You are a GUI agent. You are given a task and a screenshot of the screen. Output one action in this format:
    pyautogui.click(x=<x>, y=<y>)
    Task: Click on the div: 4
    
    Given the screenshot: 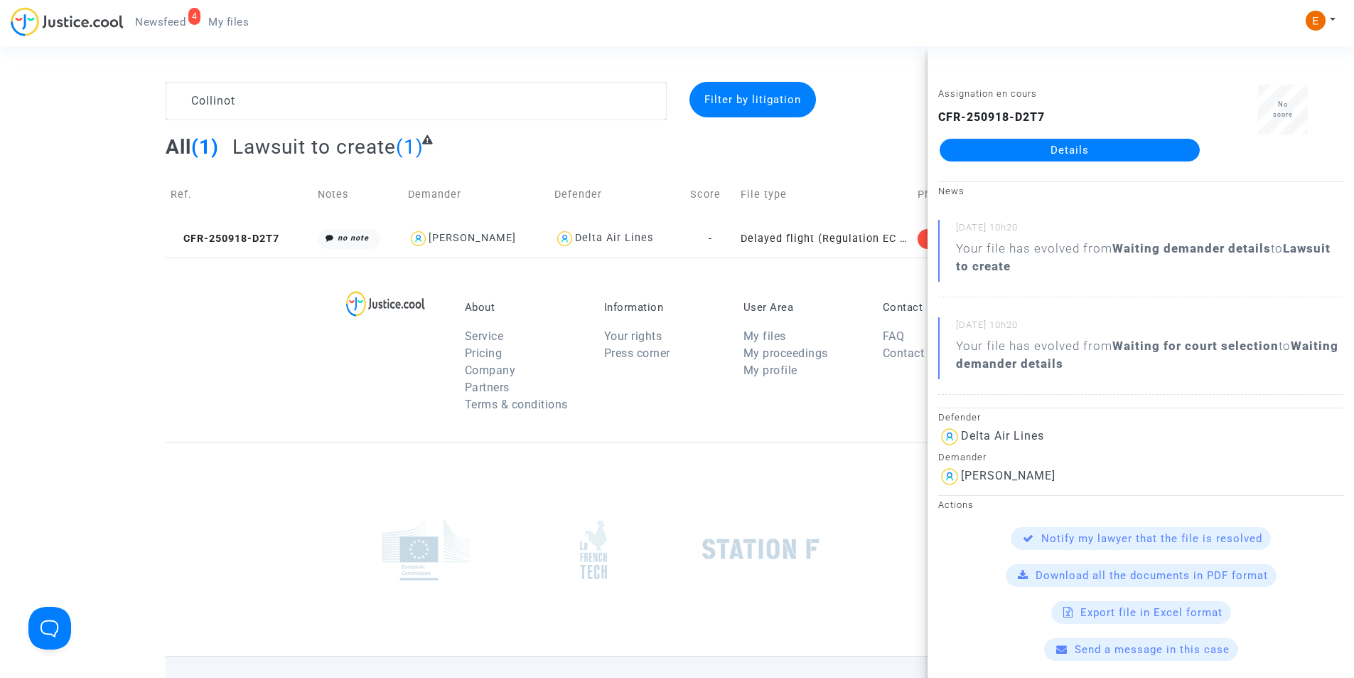 What is the action you would take?
    pyautogui.click(x=195, y=16)
    